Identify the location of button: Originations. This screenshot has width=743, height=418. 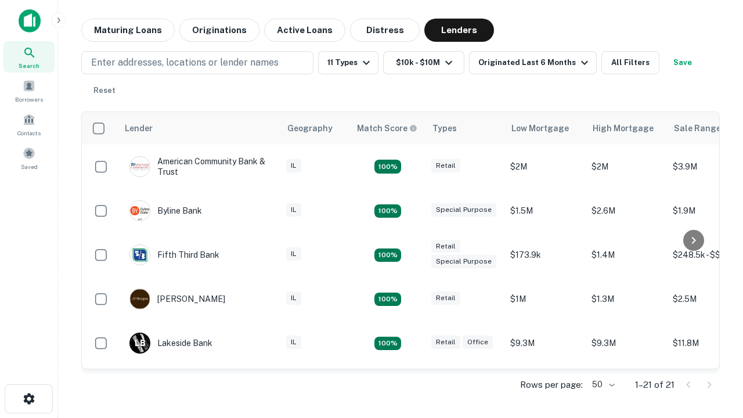
(219, 30).